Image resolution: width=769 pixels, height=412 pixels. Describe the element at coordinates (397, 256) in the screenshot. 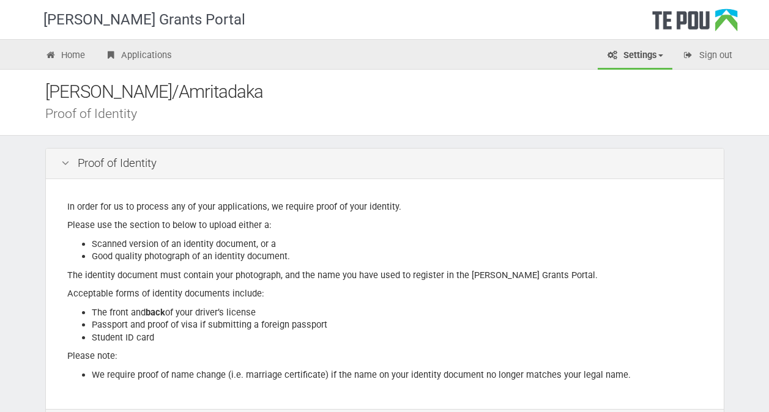

I see `li: Good quality photograph of an identity document.` at that location.